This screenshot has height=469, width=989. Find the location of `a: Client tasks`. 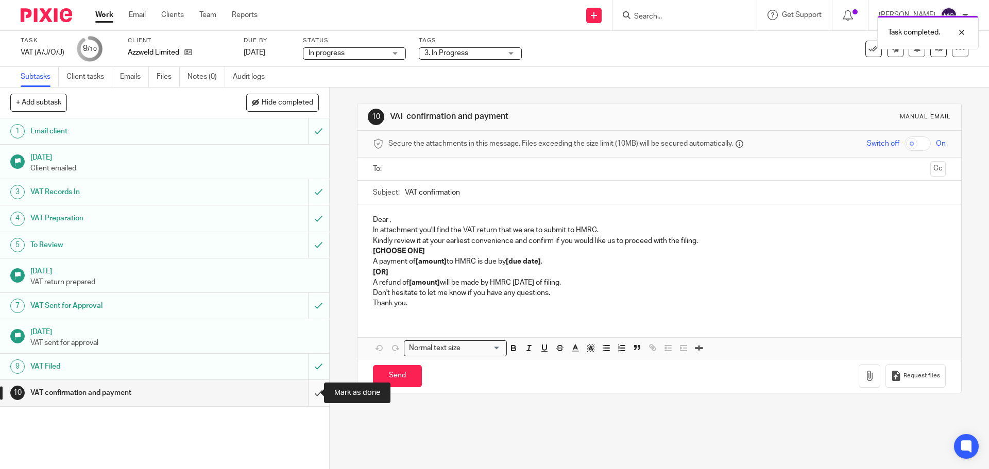

a: Client tasks is located at coordinates (89, 77).